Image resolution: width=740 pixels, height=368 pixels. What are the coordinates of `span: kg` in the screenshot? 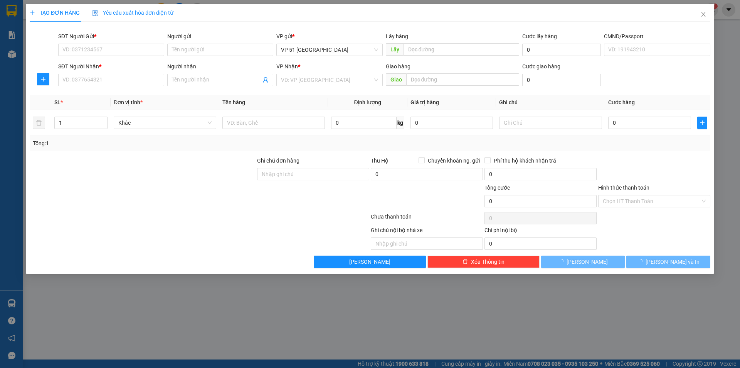 It's located at (401, 123).